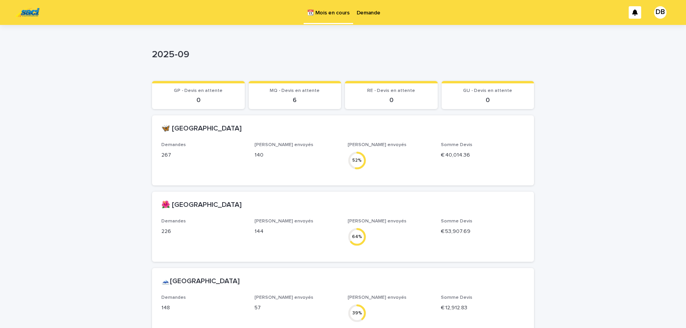  I want to click on span: MQ - Devis en attente, so click(295, 91).